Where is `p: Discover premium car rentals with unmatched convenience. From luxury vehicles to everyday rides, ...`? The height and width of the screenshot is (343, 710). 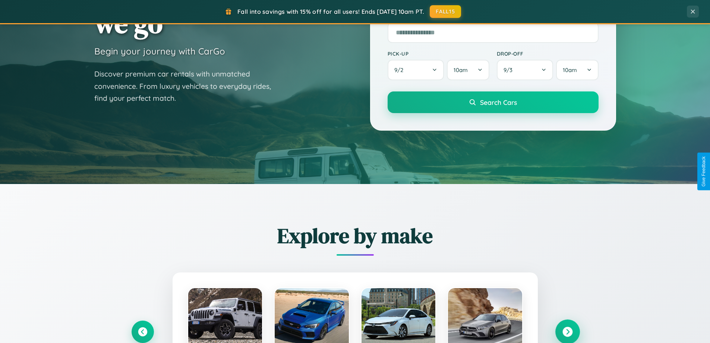
p: Discover premium car rentals with unmatched convenience. From luxury vehicles to everyday rides, ... is located at coordinates (187, 86).